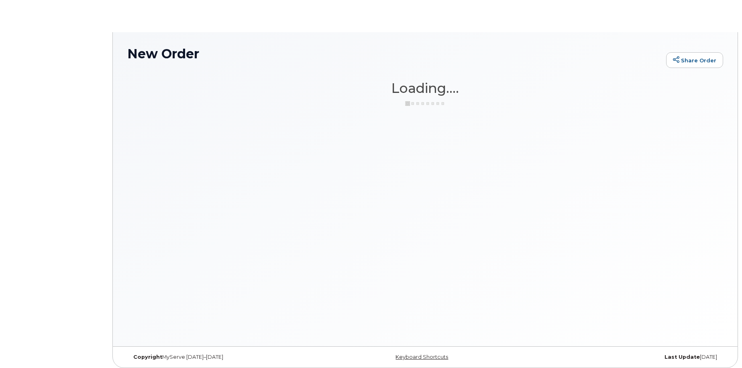  What do you see at coordinates (695, 60) in the screenshot?
I see `a: Share Order` at bounding box center [695, 60].